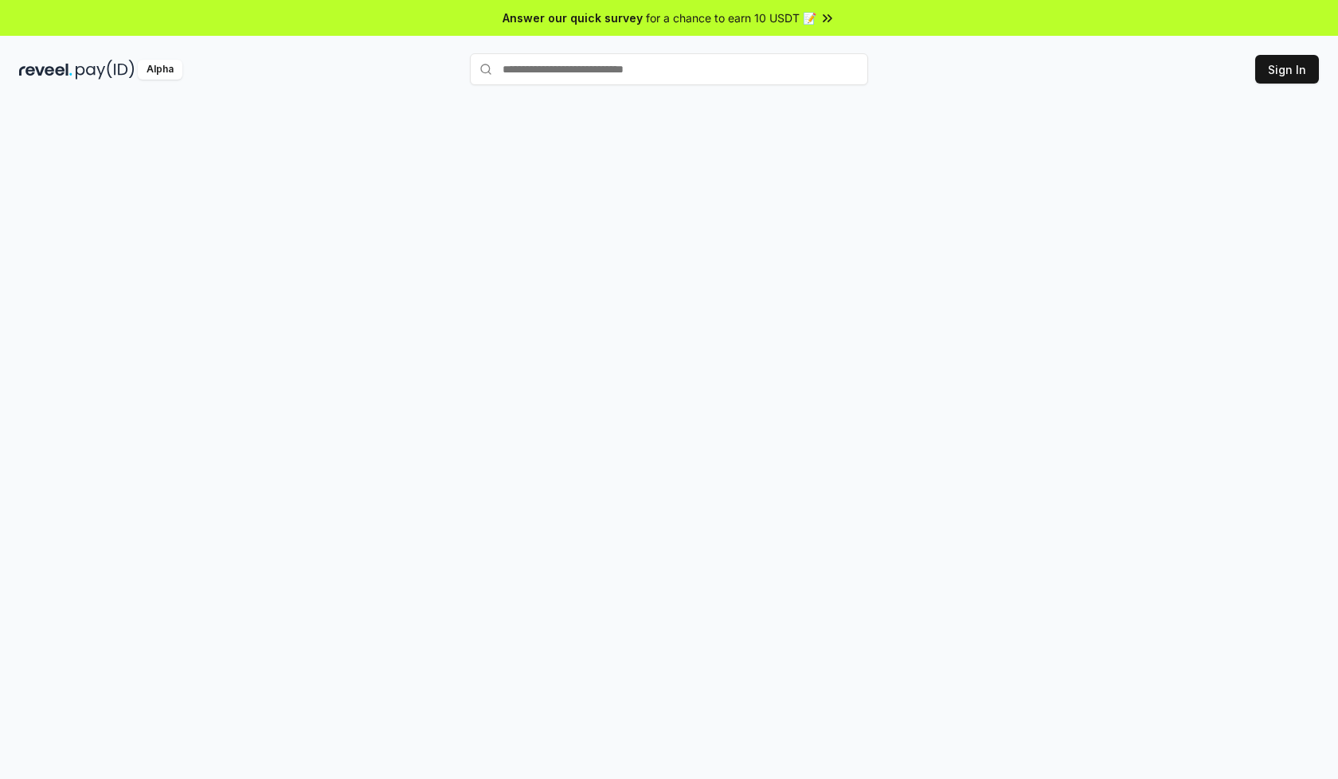 Image resolution: width=1338 pixels, height=779 pixels. What do you see at coordinates (160, 69) in the screenshot?
I see `div: Alpha` at bounding box center [160, 69].